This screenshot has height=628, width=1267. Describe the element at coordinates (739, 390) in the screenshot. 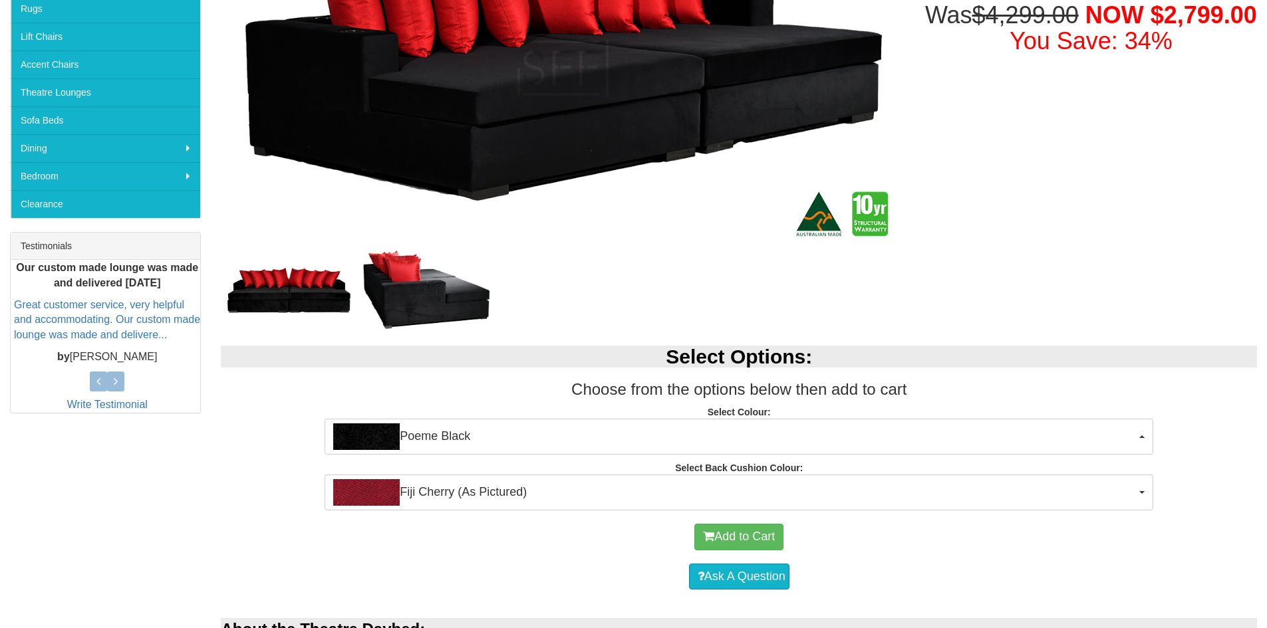

I see `h3: Choose from the options below then add to cart` at that location.